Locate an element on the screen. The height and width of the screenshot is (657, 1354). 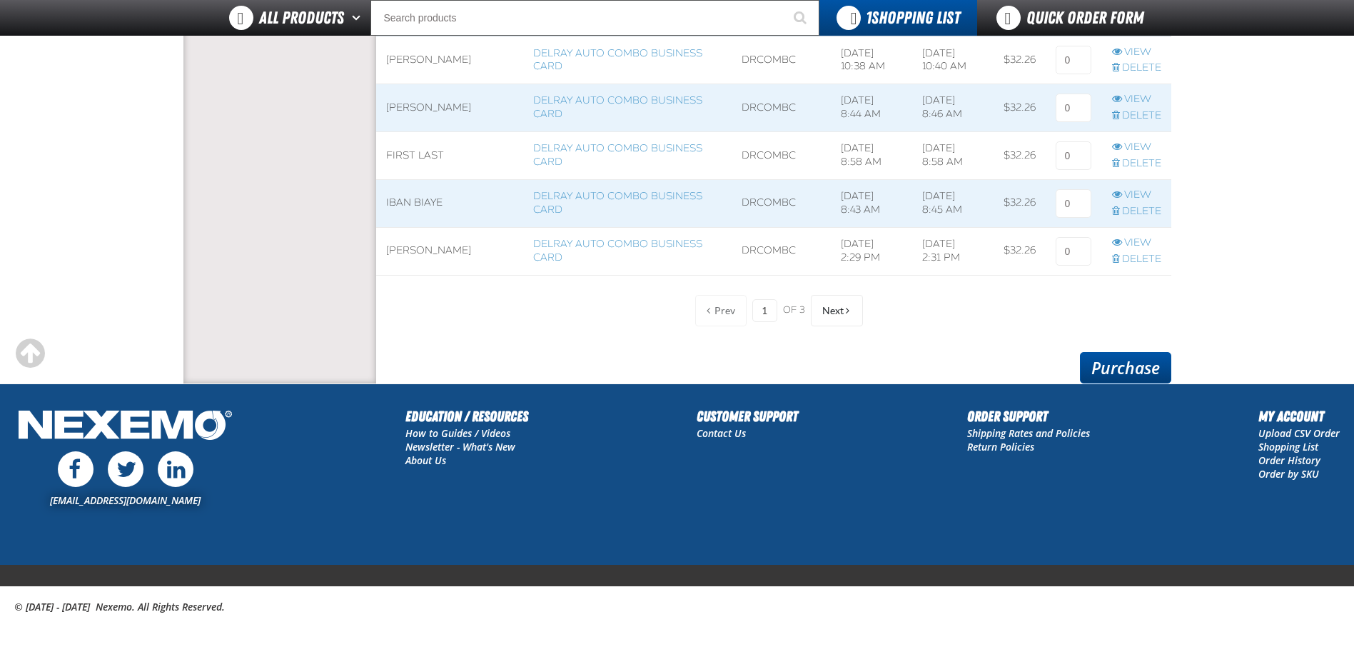
a: Order History is located at coordinates (1289, 460).